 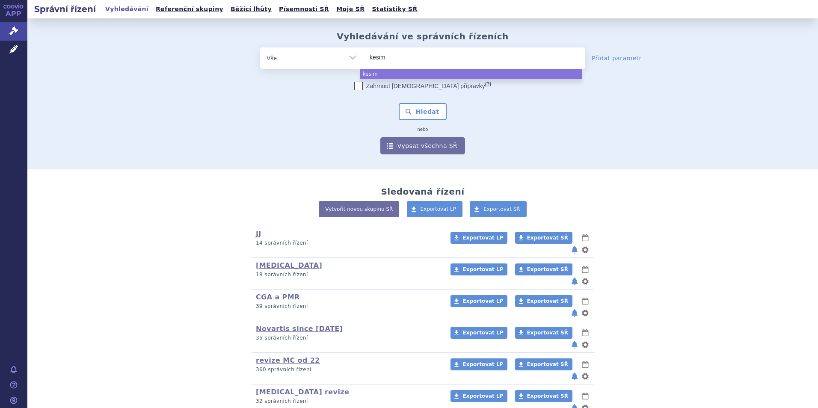 I want to click on button: Hledat, so click(x=423, y=112).